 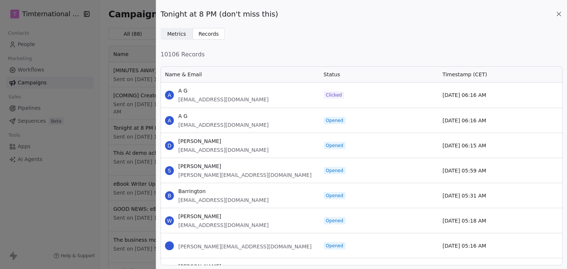 What do you see at coordinates (183, 75) in the screenshot?
I see `span: Name & Email` at bounding box center [183, 75].